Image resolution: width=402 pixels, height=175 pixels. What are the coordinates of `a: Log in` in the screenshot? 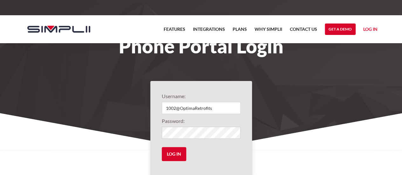 It's located at (370, 30).